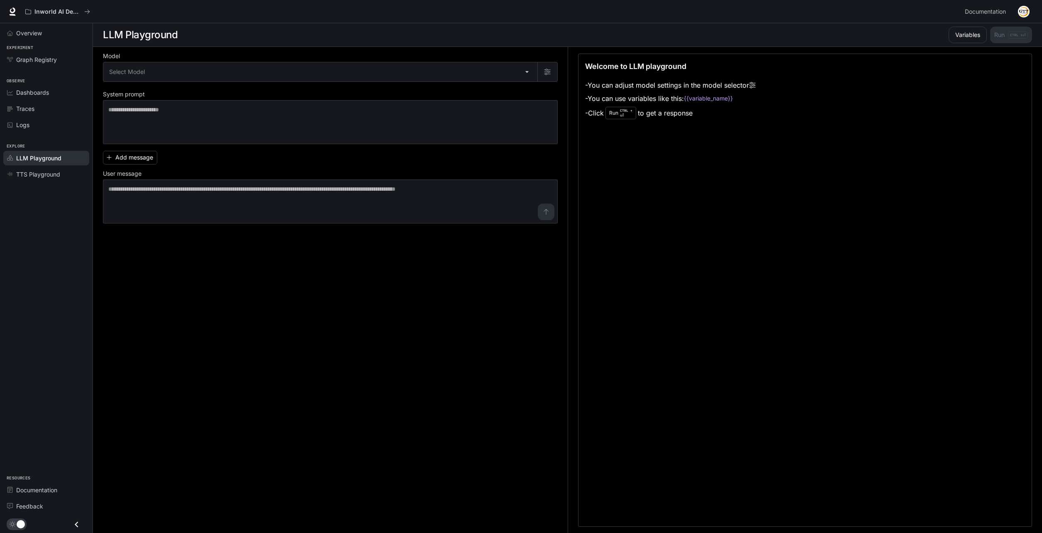 Image resolution: width=1042 pixels, height=533 pixels. What do you see at coordinates (670, 98) in the screenshot?
I see `li: - You can use variables like this:` at bounding box center [670, 98].